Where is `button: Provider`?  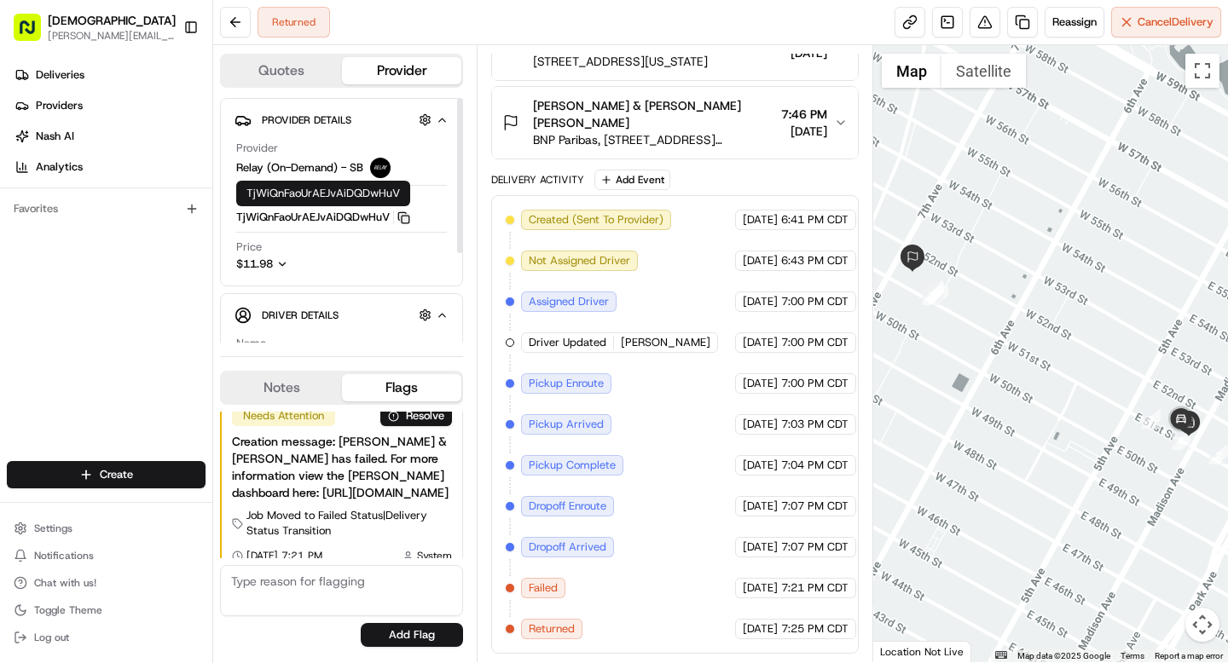
button: Provider is located at coordinates (402, 71).